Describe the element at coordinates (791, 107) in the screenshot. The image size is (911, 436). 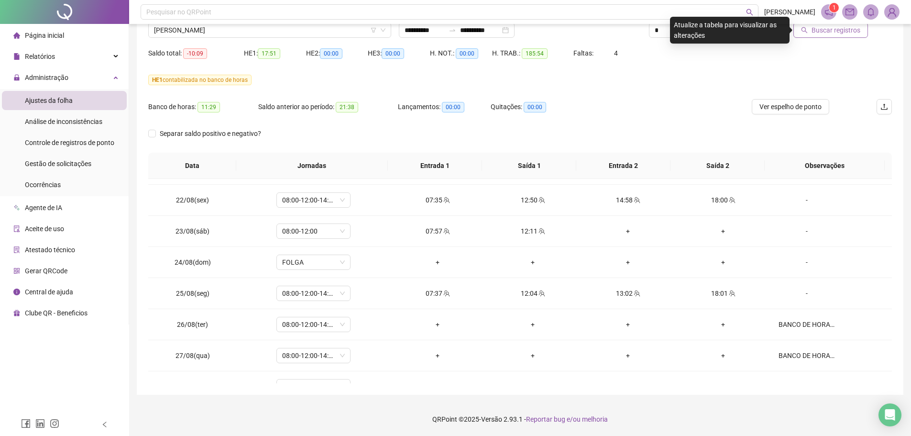
I see `span: Ver espelho de ponto` at that location.